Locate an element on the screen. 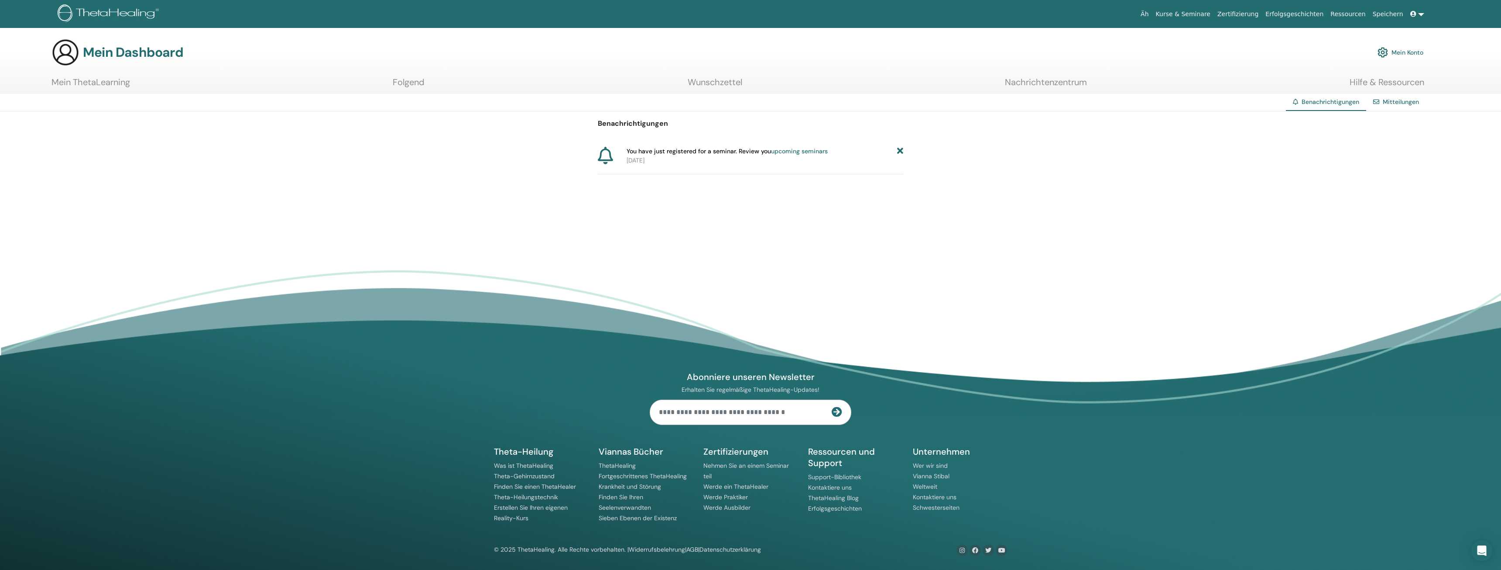 The image size is (1501, 570). a: Mitteilungen is located at coordinates (1401, 102).